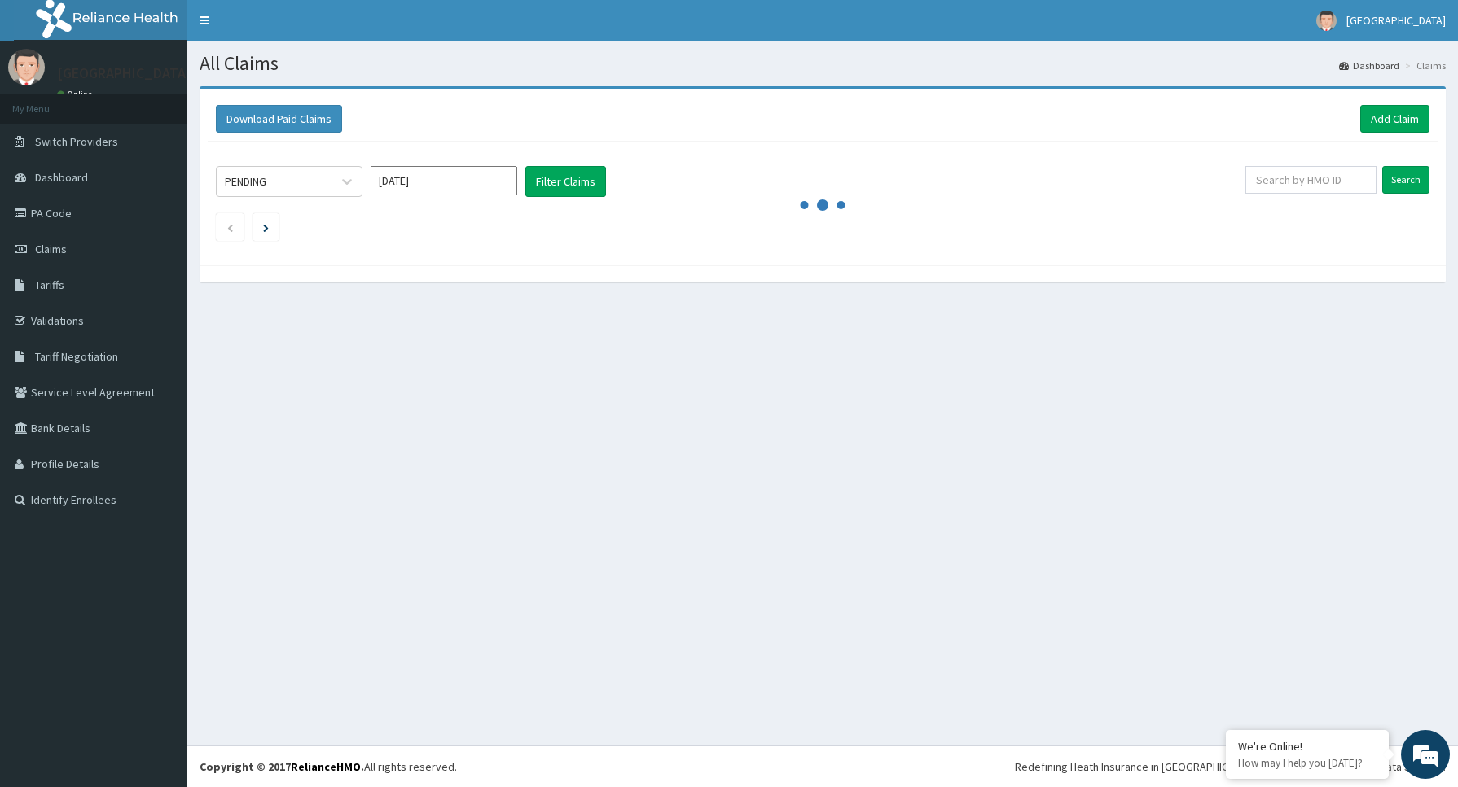 This screenshot has width=1458, height=787. Describe the element at coordinates (50, 285) in the screenshot. I see `span: Tariffs` at that location.